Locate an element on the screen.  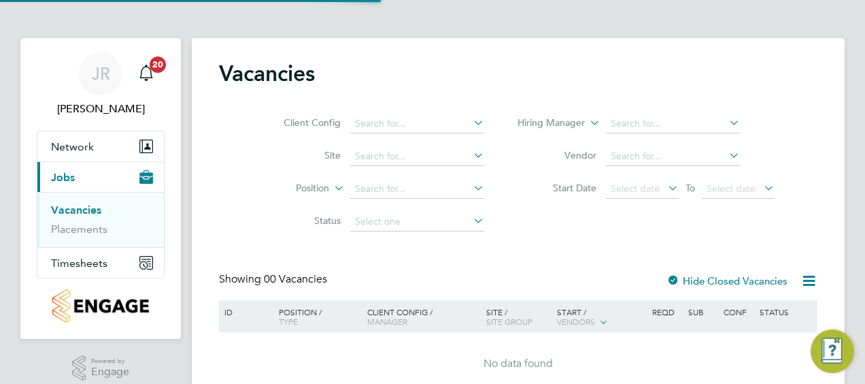
div: Start / is located at coordinates (601, 317).